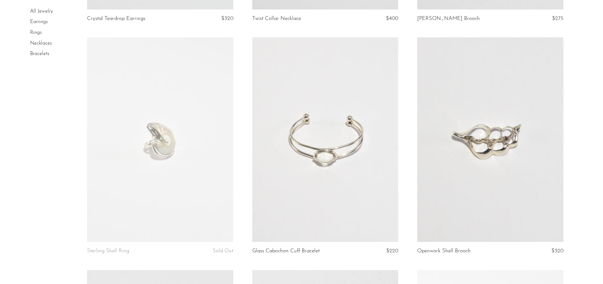  What do you see at coordinates (392, 18) in the screenshot?
I see `span: $400` at bounding box center [392, 18].